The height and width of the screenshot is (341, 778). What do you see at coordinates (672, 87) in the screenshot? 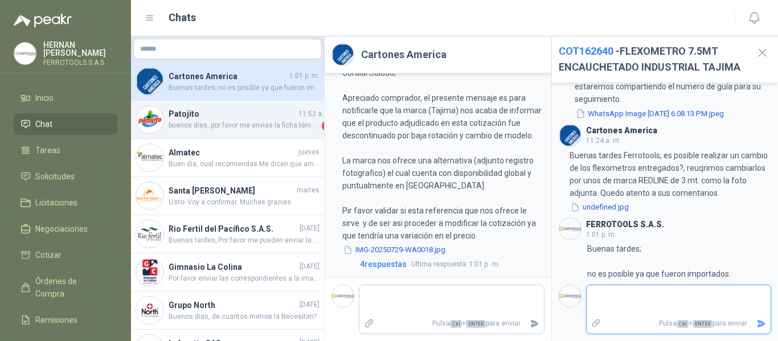
I see `p: Buenas tardes, remitimos soporte de entrega, estaremos compartiendo el numero de guía para su seg...` at bounding box center [672, 87].